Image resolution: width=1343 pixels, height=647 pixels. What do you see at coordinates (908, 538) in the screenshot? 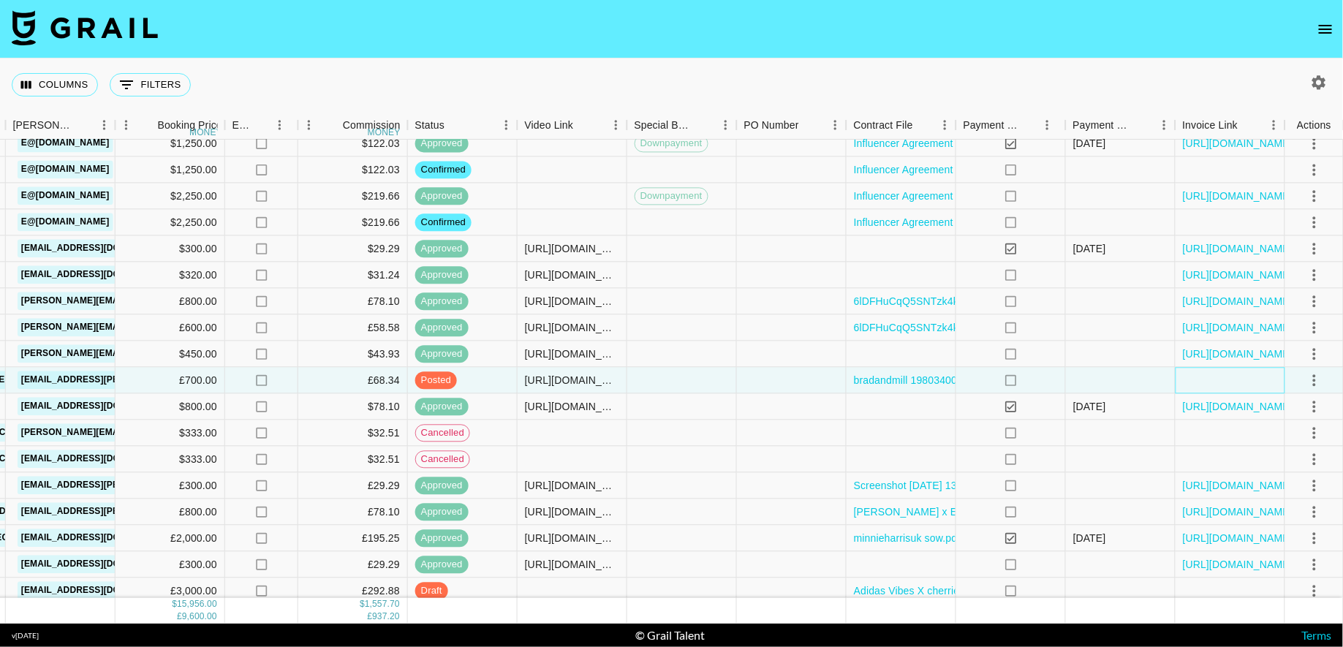
I see `a: minnieharrisuk sow.pdf` at bounding box center [908, 538].